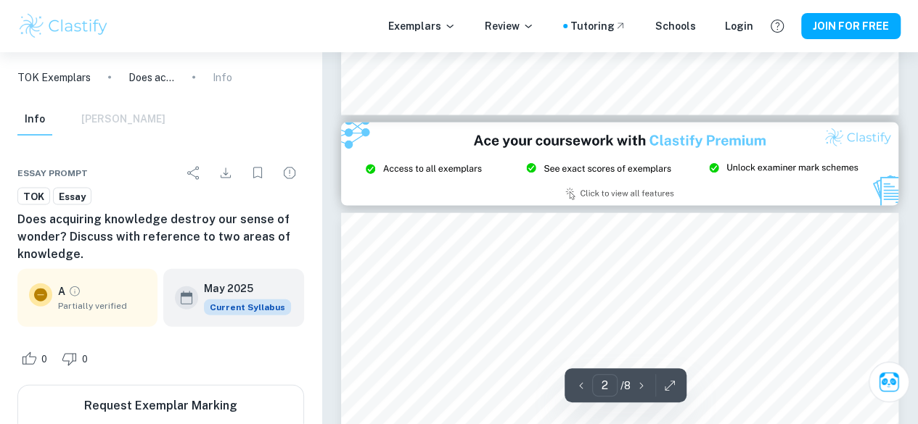 This screenshot has width=918, height=424. What do you see at coordinates (242, 289) in the screenshot?
I see `h6: May 2025` at bounding box center [242, 289].